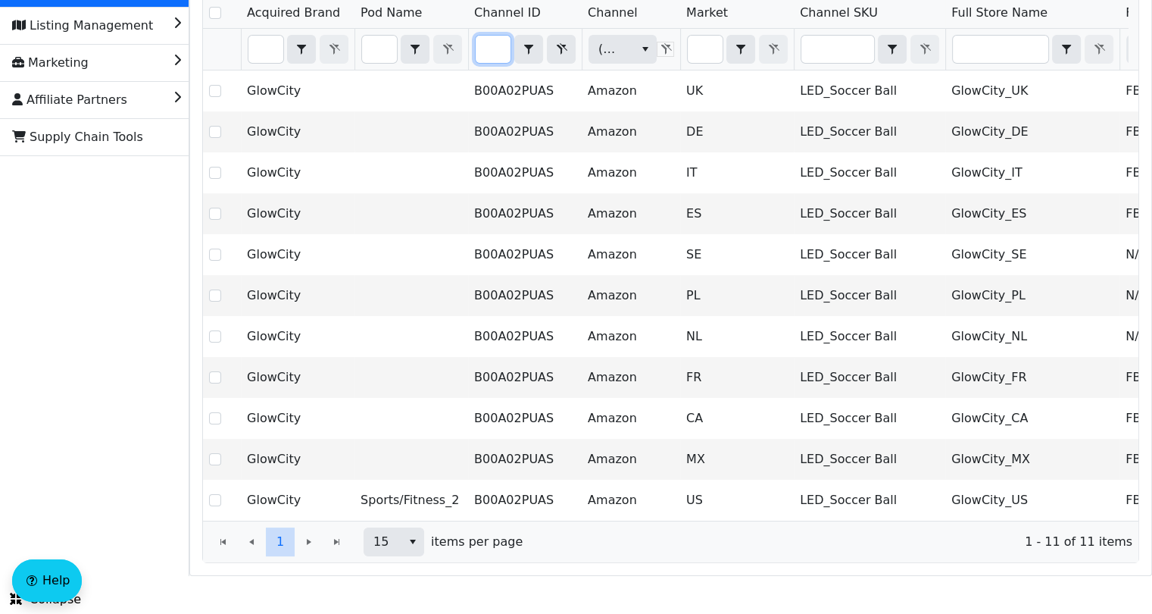 This screenshot has height=614, width=1152. I want to click on span: Market, so click(707, 13).